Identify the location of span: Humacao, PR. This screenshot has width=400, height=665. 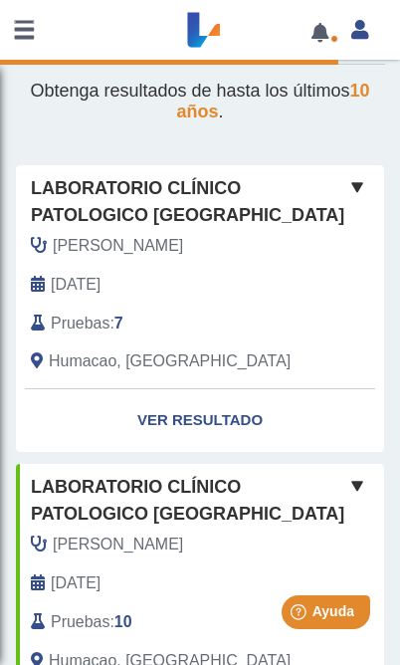
(169, 361).